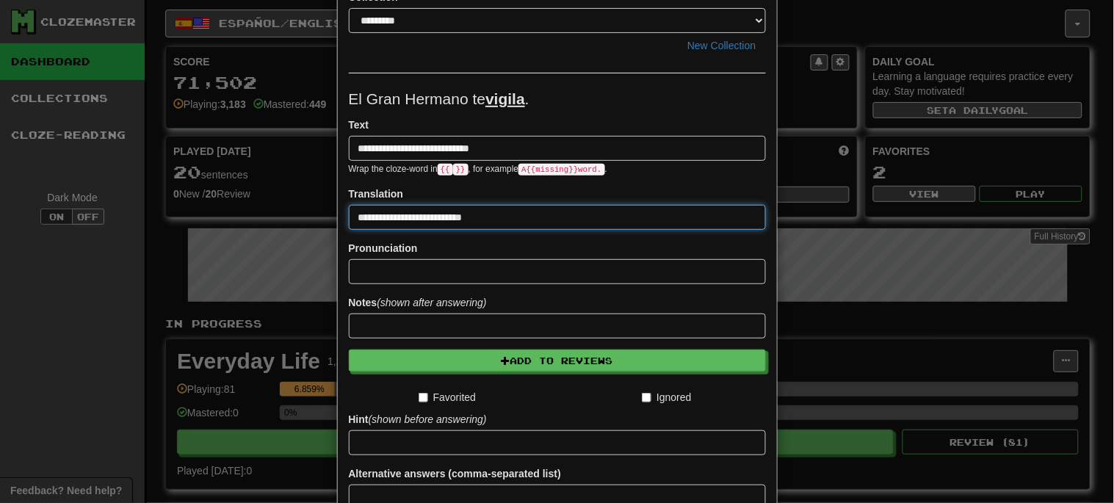 Image resolution: width=1114 pixels, height=503 pixels. I want to click on label: Notes, so click(418, 302).